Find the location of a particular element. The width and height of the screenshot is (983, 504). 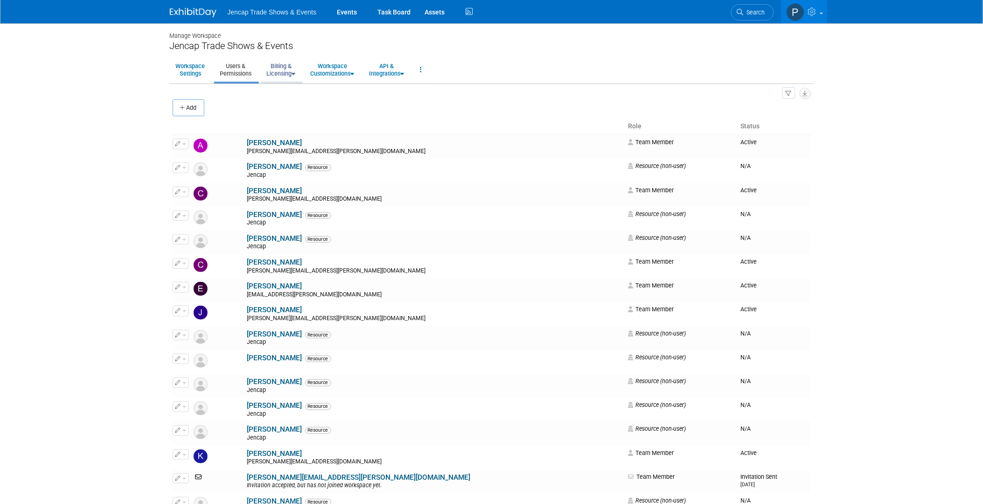

img: Kate Alben is located at coordinates (201, 456).